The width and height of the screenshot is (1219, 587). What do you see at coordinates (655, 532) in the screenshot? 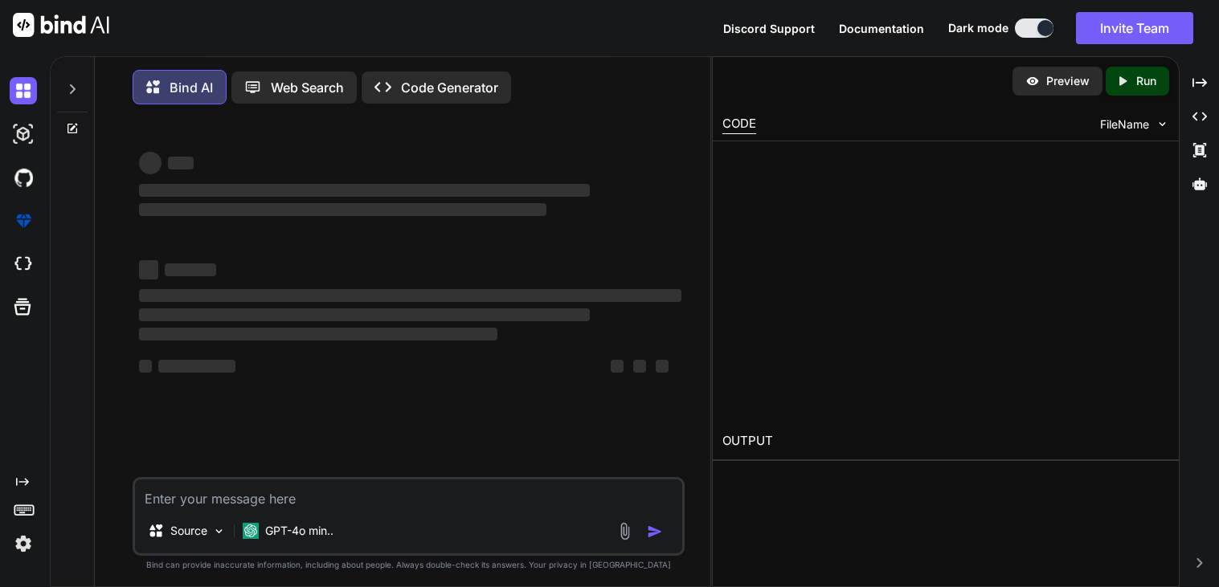
I see `img: icon` at bounding box center [655, 532].